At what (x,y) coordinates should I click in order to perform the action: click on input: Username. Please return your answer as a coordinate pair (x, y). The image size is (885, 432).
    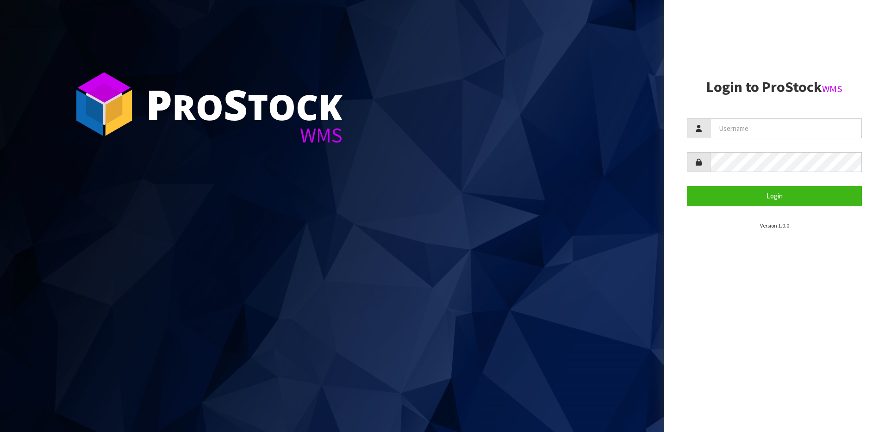
    Looking at the image, I should click on (786, 128).